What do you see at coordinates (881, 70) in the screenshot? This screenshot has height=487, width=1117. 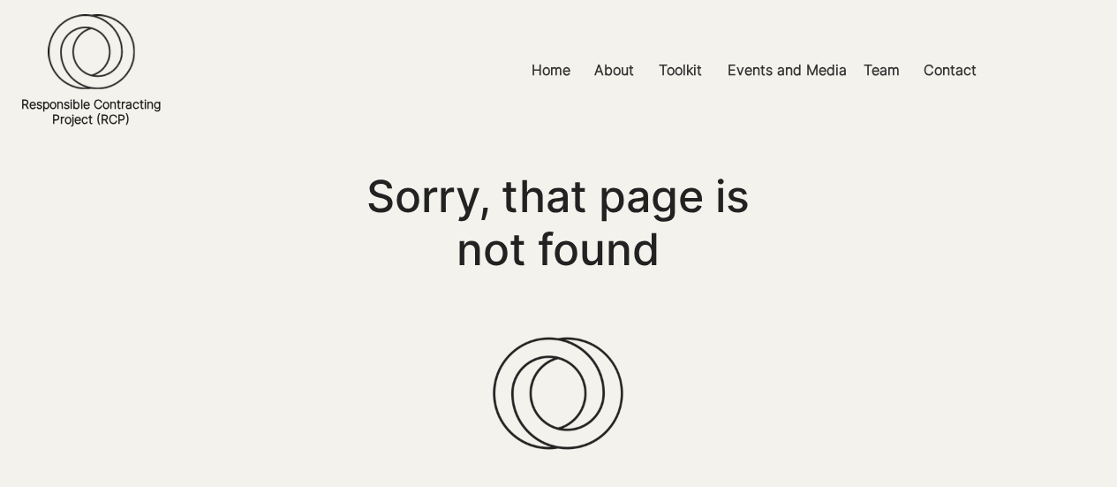 I see `p: Team` at bounding box center [881, 70].